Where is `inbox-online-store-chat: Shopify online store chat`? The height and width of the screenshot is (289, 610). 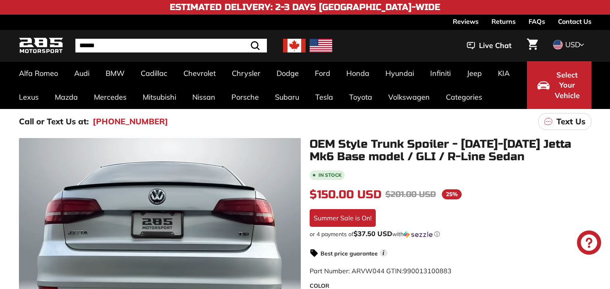
inbox-online-store-chat: Shopify online store chat is located at coordinates (589, 243).